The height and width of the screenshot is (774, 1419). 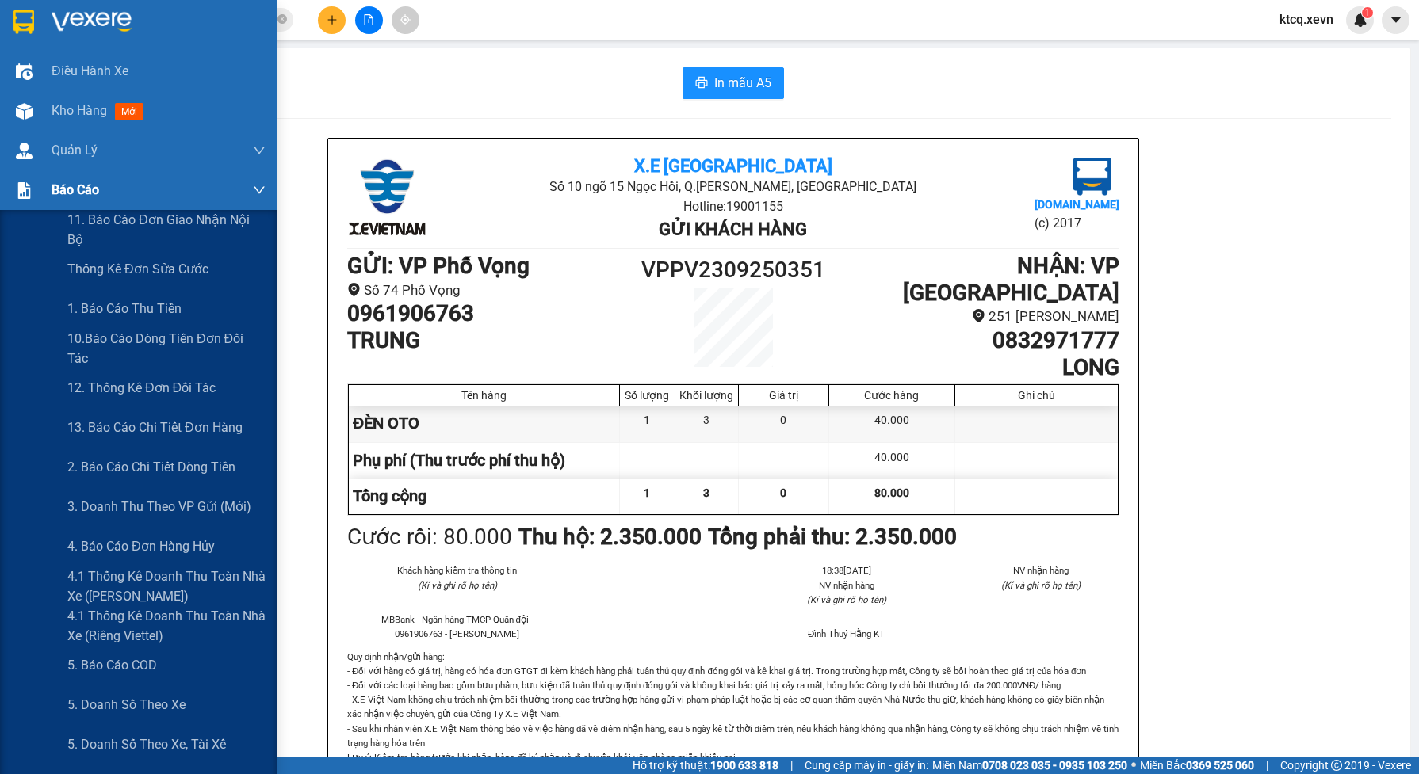 I want to click on div: 3, so click(x=707, y=423).